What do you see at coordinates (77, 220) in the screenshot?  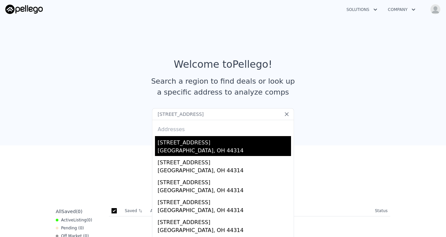 I see `span: Active ( 0 )` at bounding box center [77, 220].